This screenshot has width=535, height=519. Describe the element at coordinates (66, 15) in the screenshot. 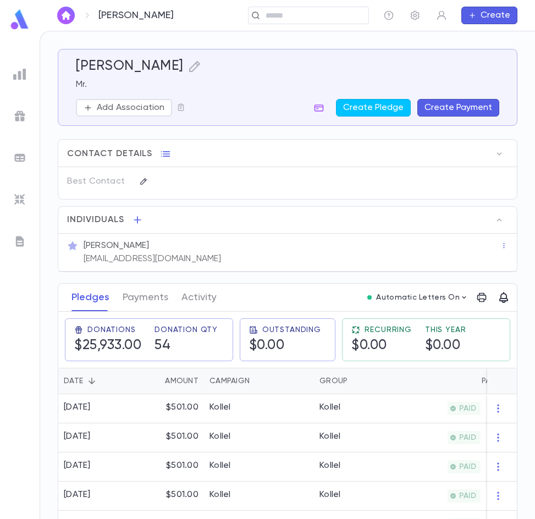

I see `img: home_white.a664292cf8c1dea59945f0da9f25487c.svg` at that location.